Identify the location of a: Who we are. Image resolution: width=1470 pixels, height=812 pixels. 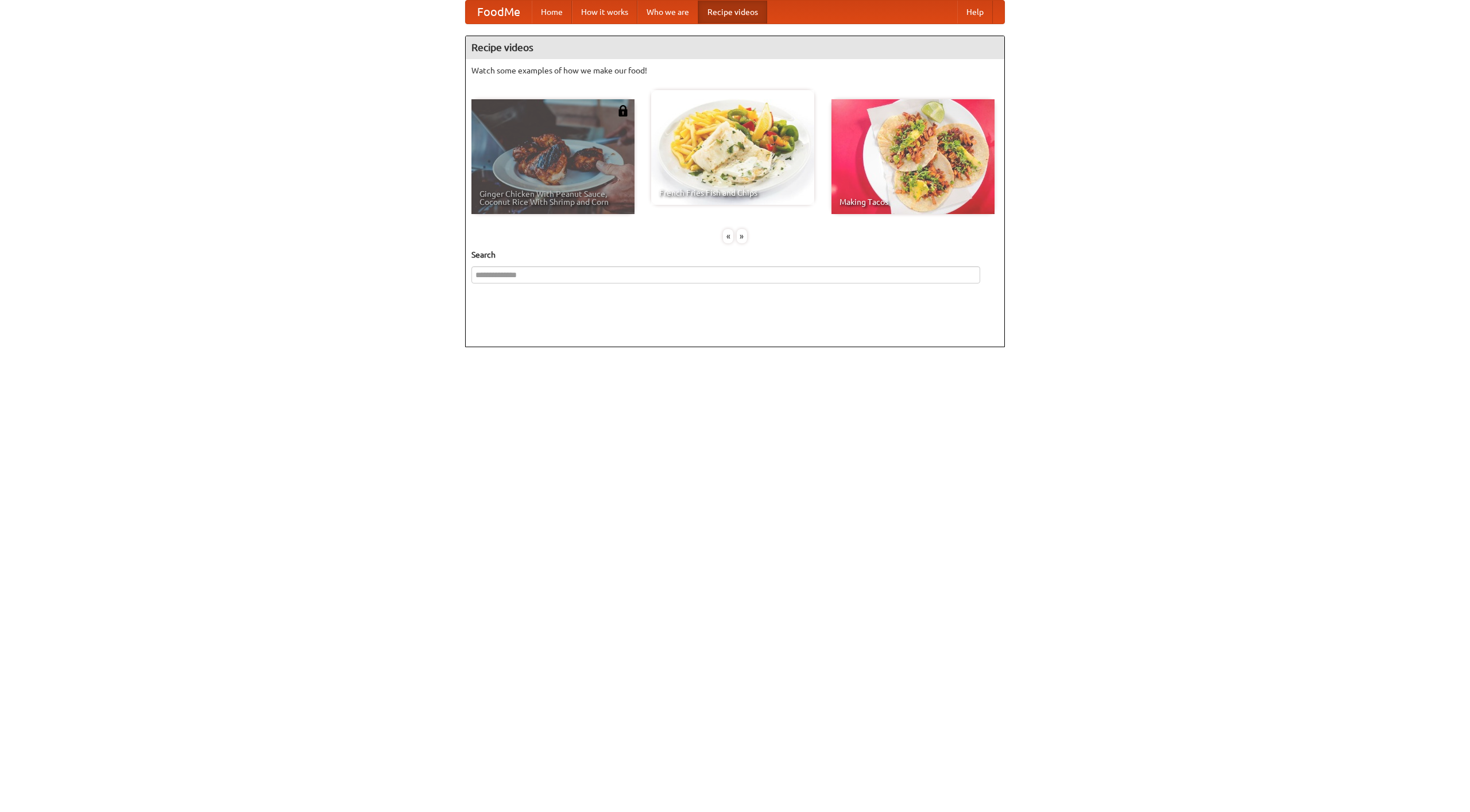
(668, 12).